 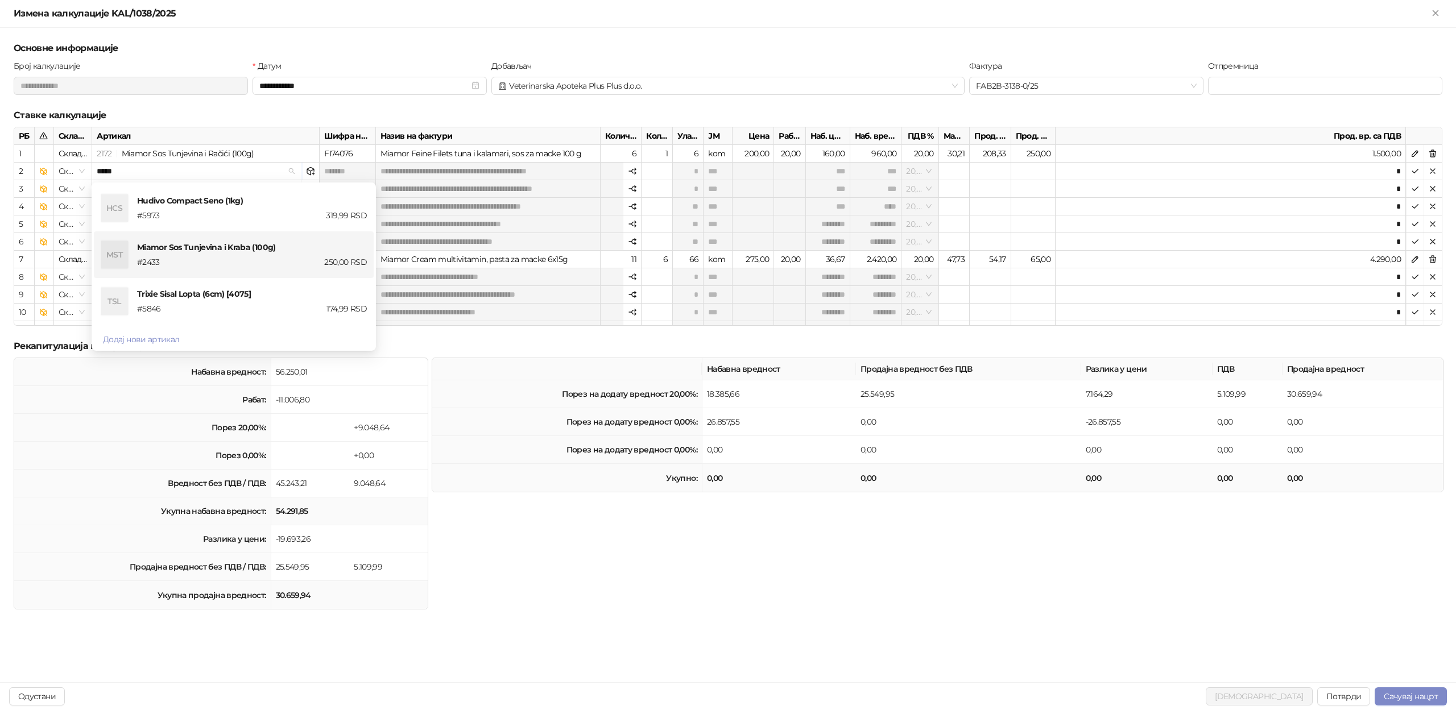 What do you see at coordinates (104, 154) in the screenshot?
I see `span: 2172` at bounding box center [104, 154].